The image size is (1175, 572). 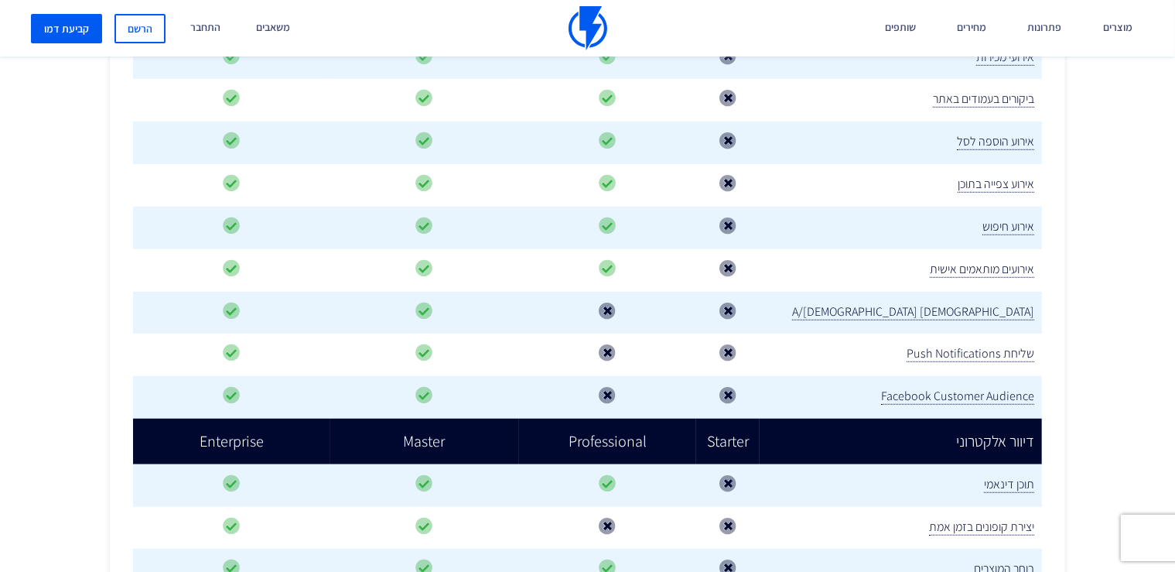 What do you see at coordinates (901, 441) in the screenshot?
I see `td: דיוור אלקטרוני` at bounding box center [901, 441].